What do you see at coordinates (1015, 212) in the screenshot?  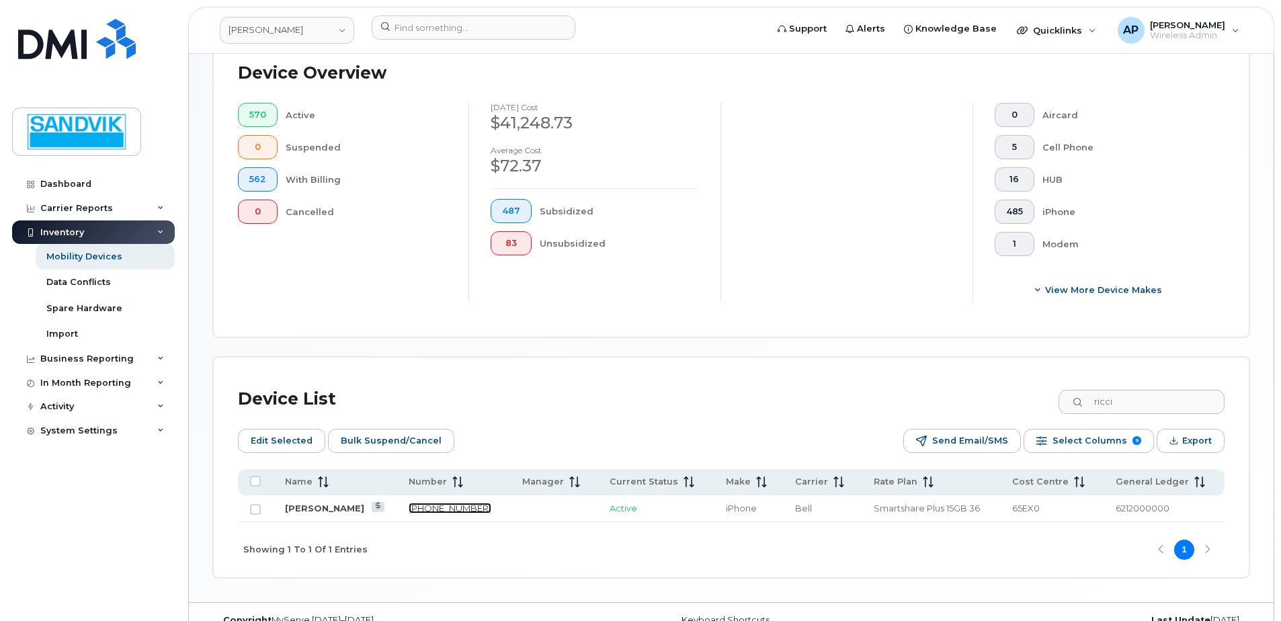 I see `button: 485` at bounding box center [1015, 212].